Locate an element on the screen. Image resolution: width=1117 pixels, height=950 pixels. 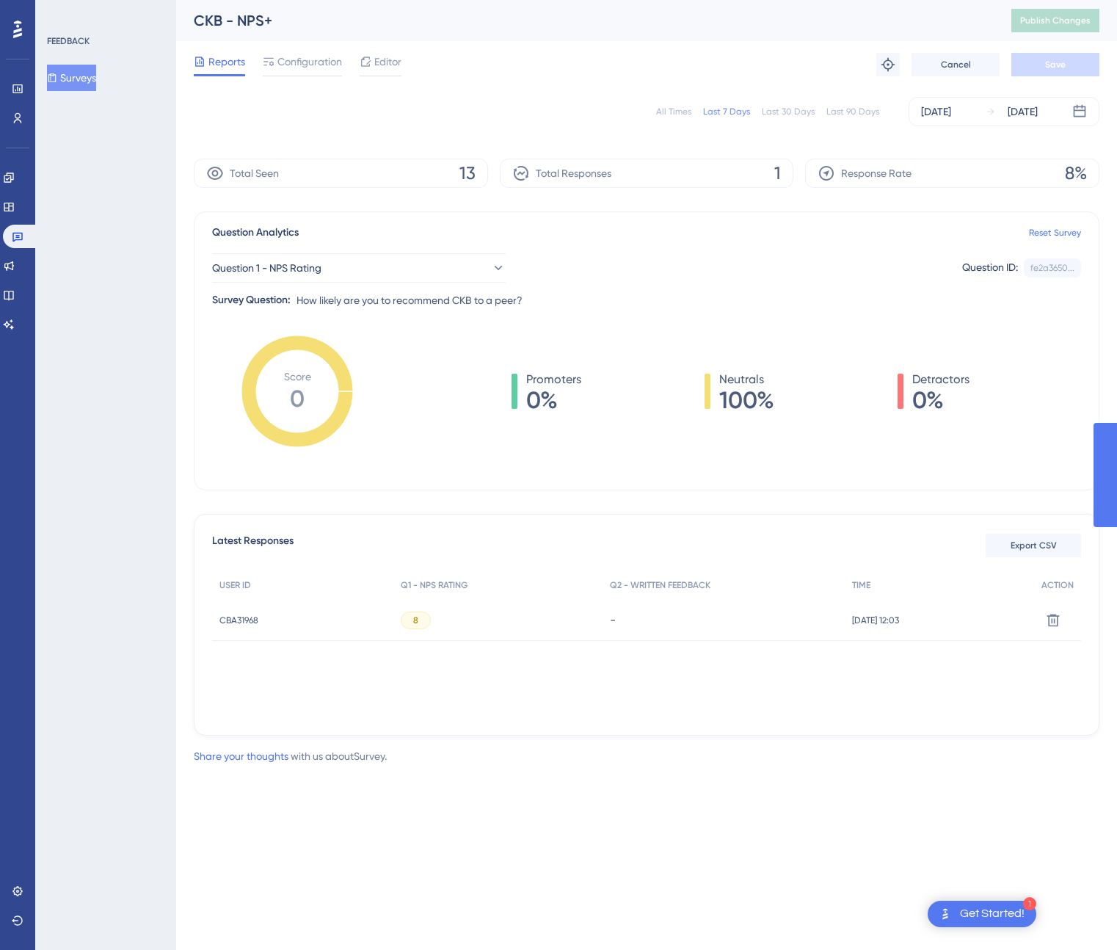
div: All Times is located at coordinates (674, 112).